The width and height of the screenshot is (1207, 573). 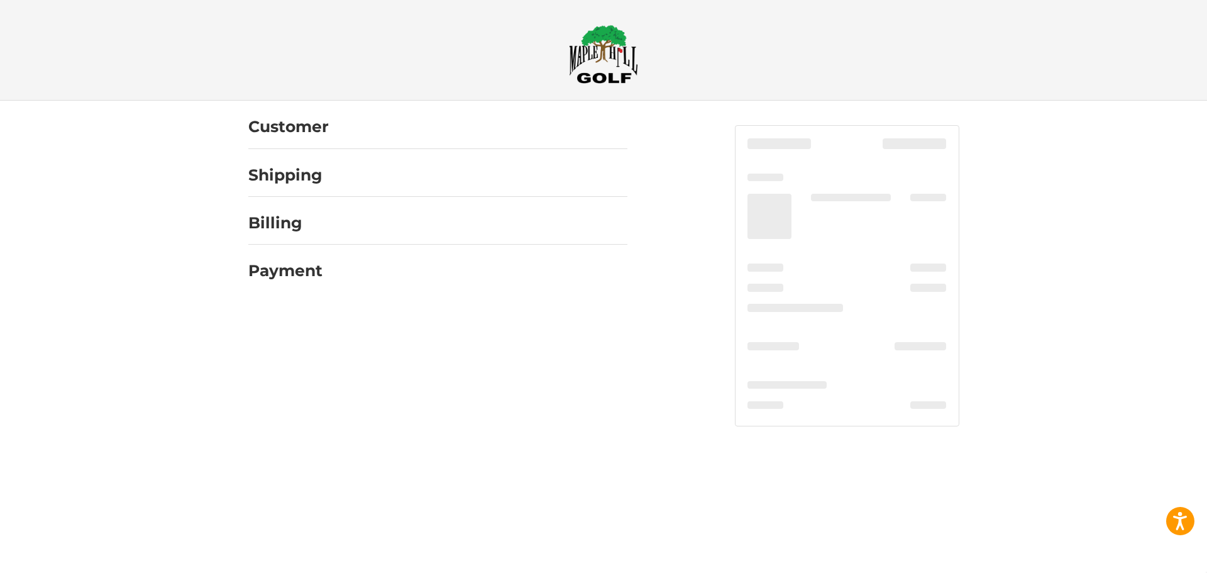 I want to click on h2: Customer, so click(x=288, y=126).